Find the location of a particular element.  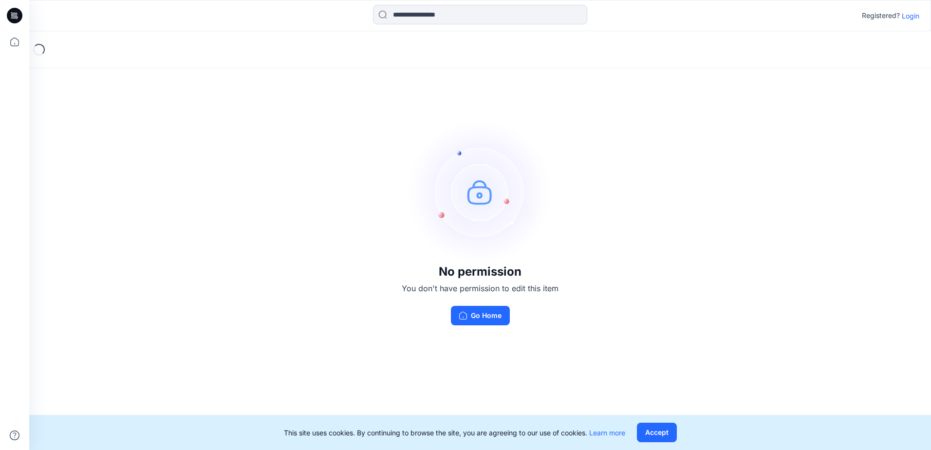

button: Go Home is located at coordinates (480, 316).